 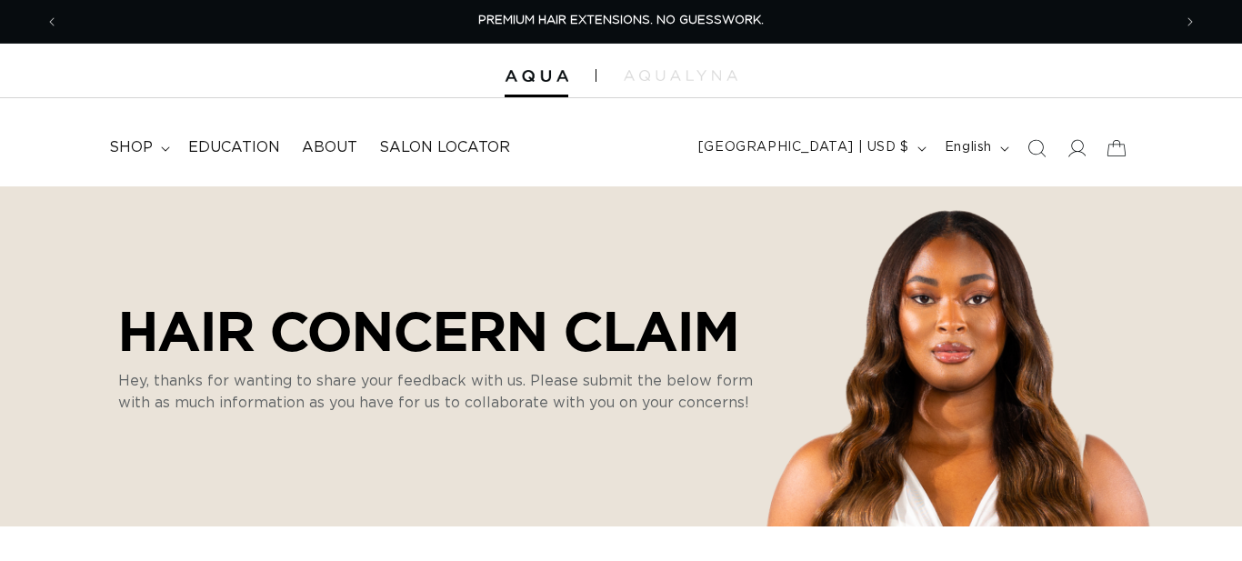 What do you see at coordinates (329, 147) in the screenshot?
I see `a: About` at bounding box center [329, 147].